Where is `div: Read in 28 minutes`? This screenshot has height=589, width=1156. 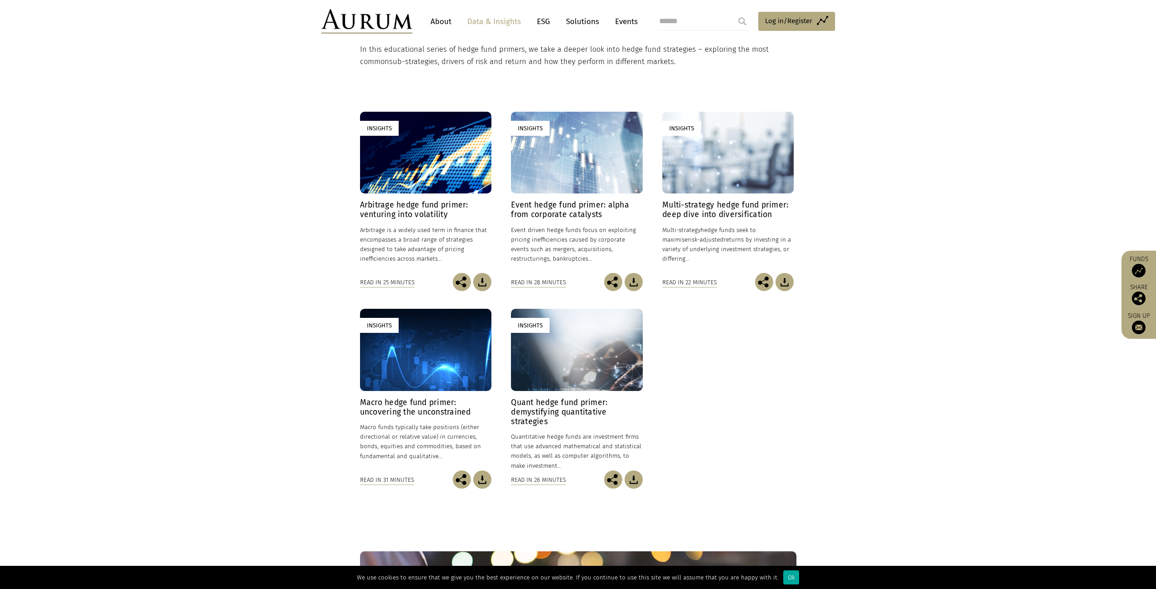 div: Read in 28 minutes is located at coordinates (538, 283).